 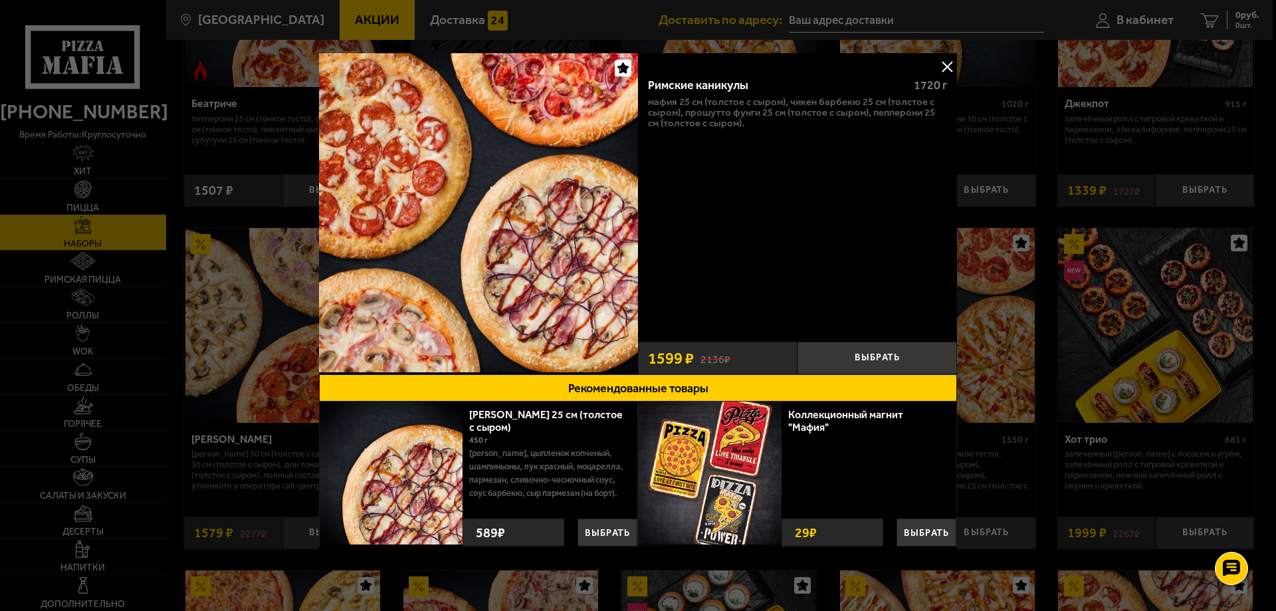 What do you see at coordinates (805, 532) in the screenshot?
I see `strong: 29 ₽` at bounding box center [805, 532].